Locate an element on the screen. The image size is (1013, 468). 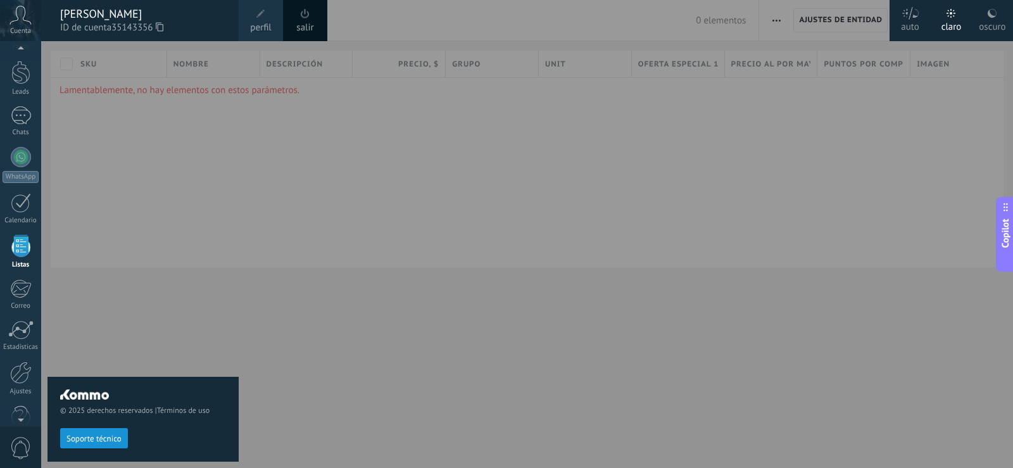
button: Soporte técnico is located at coordinates (94, 438).